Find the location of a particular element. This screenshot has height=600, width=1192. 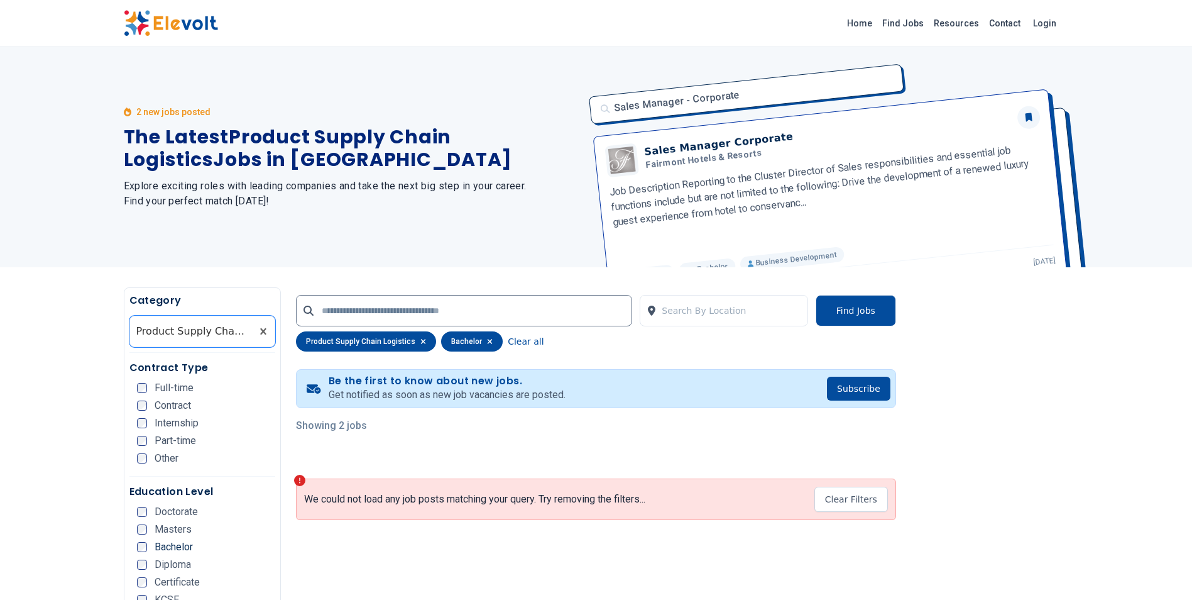

span: Part-time is located at coordinates (175, 441).